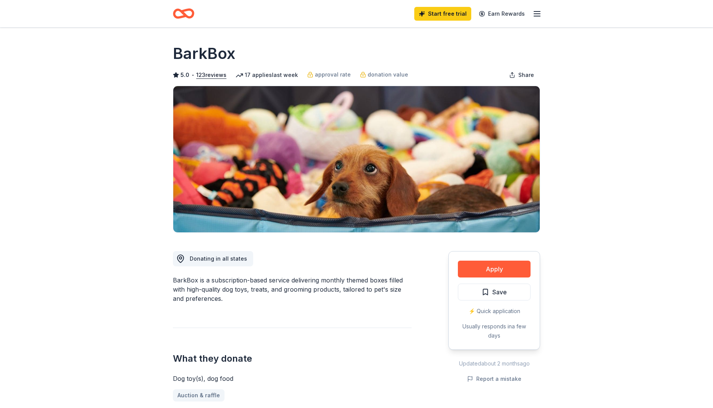  I want to click on button: Report a mistake, so click(494, 378).